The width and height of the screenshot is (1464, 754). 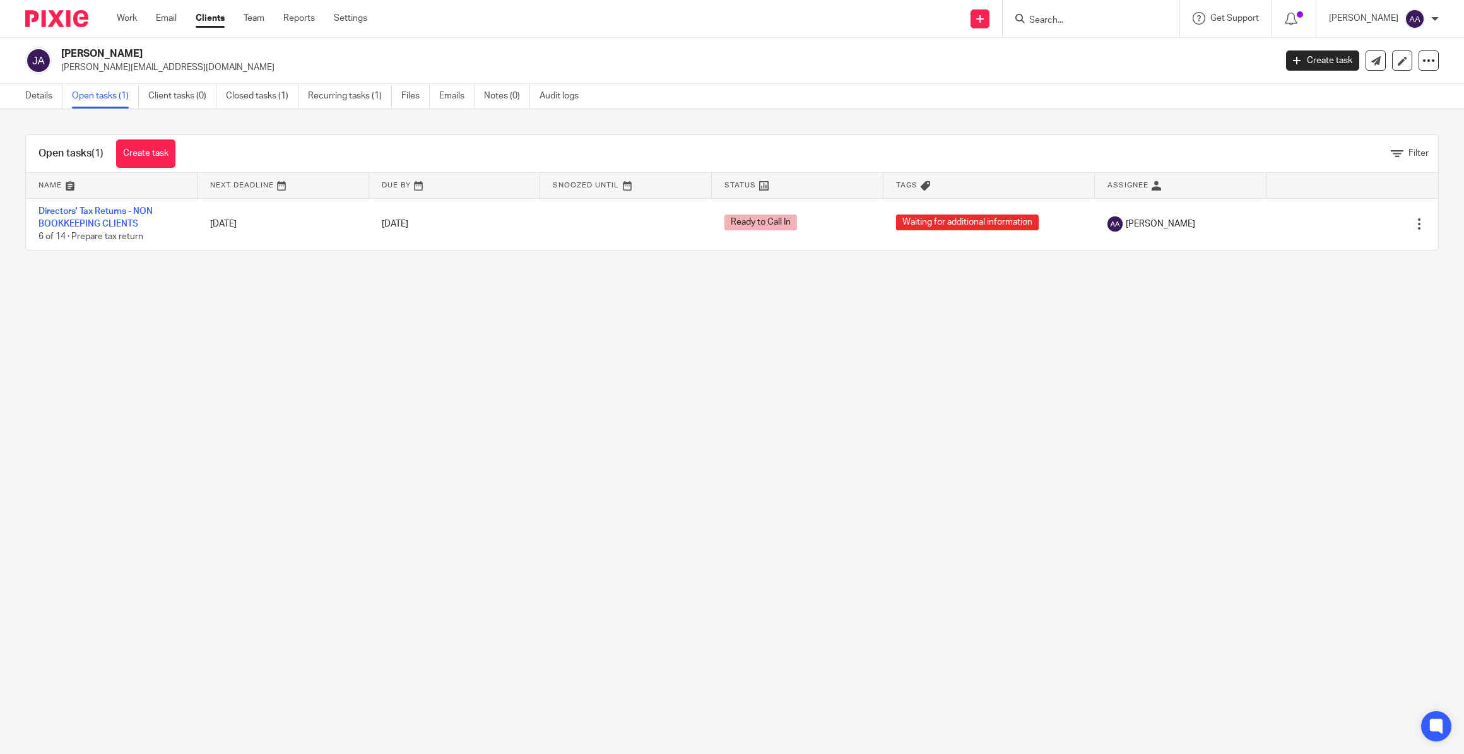 I want to click on a: Team, so click(x=254, y=18).